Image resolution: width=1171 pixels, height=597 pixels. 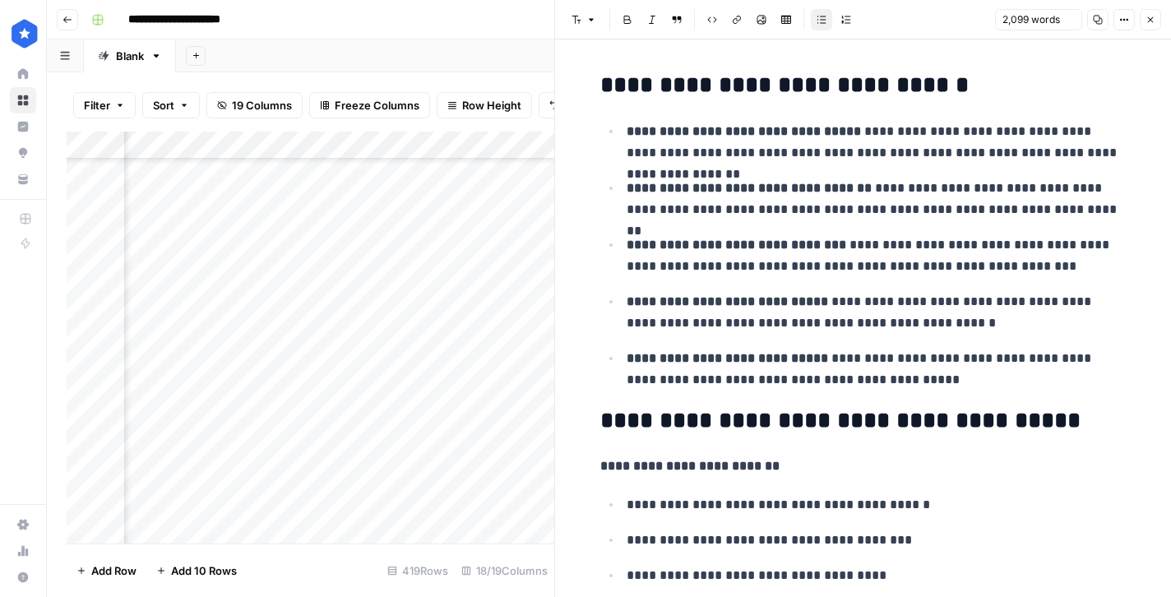 What do you see at coordinates (130, 56) in the screenshot?
I see `a: Blank` at bounding box center [130, 56].